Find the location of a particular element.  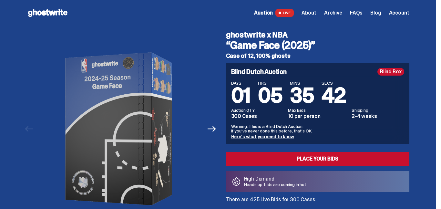

span: 35 is located at coordinates (302, 95).